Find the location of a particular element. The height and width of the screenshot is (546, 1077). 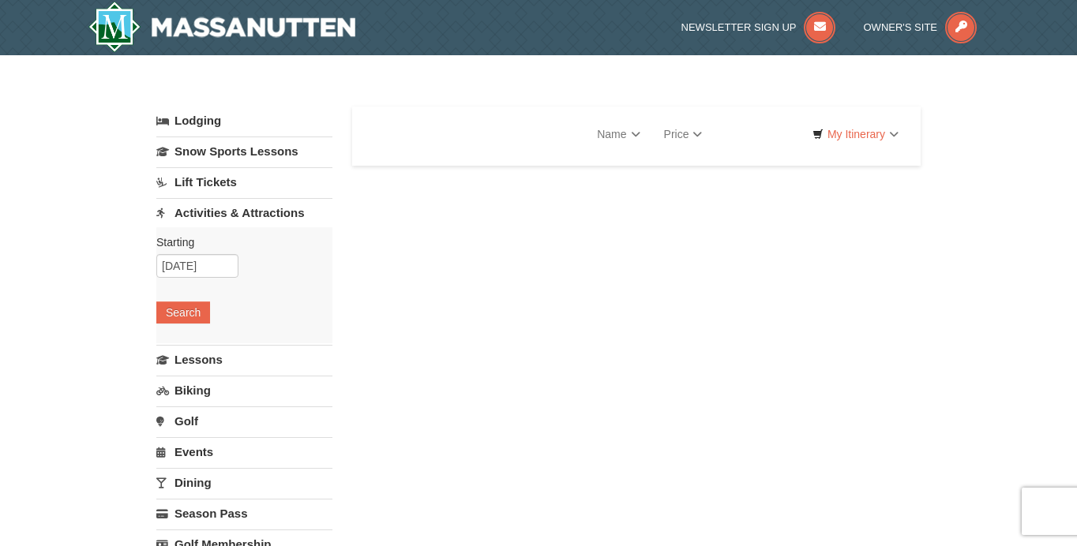

span: Newsletter Sign Up is located at coordinates (739, 27).